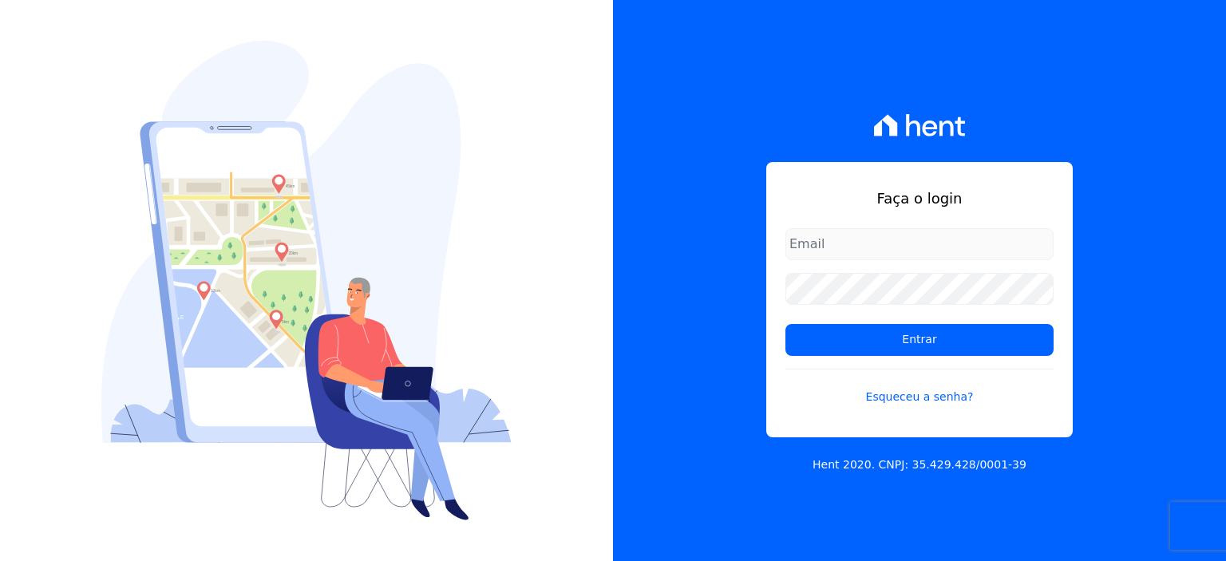 This screenshot has height=561, width=1226. Describe the element at coordinates (920, 465) in the screenshot. I see `p: Hent 2020. CNPJ: 35.429.428/0001-39` at that location.